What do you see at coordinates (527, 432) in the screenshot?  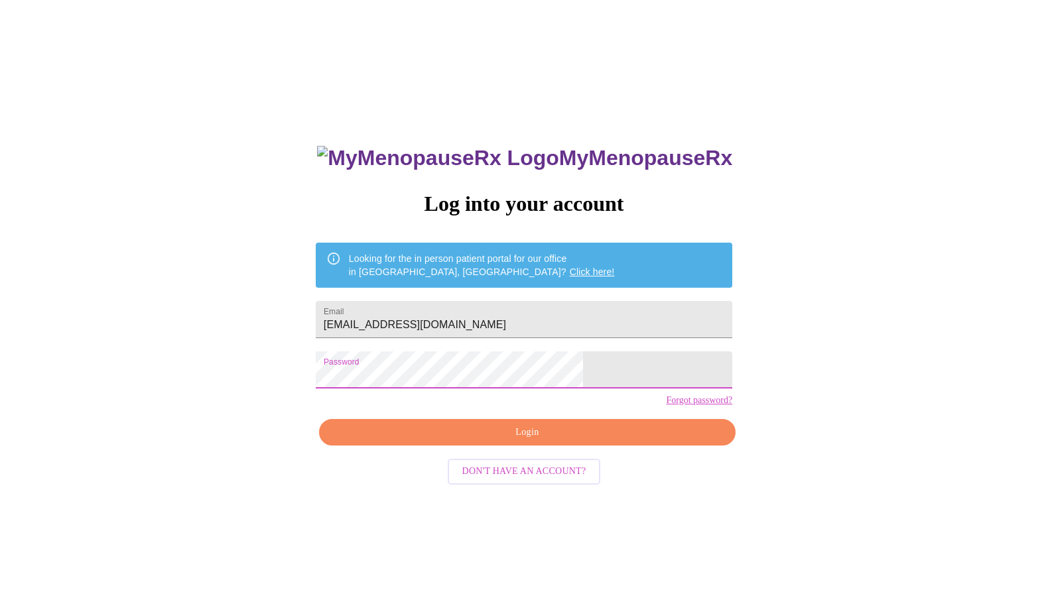 I see `span: Login` at bounding box center [527, 432].